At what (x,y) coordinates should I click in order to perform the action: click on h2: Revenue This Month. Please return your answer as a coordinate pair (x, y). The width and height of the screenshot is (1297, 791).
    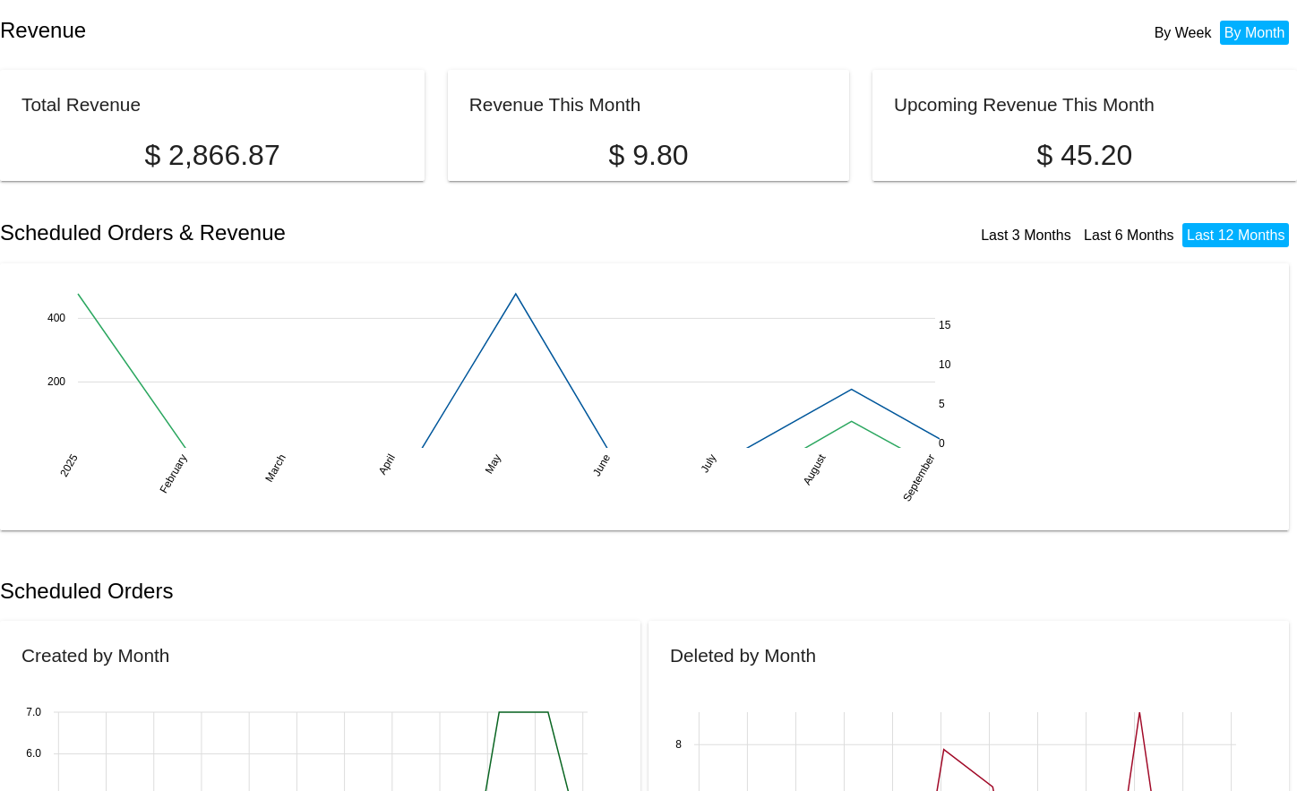
    Looking at the image, I should click on (555, 104).